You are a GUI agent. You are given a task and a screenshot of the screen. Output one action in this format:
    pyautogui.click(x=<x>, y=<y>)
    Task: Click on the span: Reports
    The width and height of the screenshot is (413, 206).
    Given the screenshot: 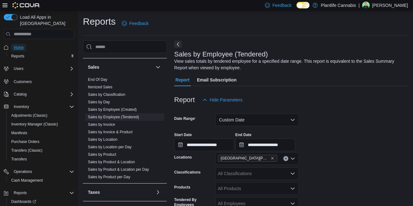 What is the action you would take?
    pyautogui.click(x=18, y=56)
    